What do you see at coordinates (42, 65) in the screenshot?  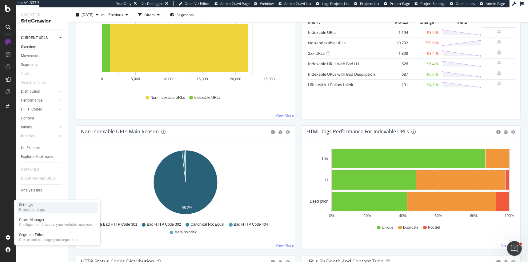 I see `a: Segments` at bounding box center [42, 65].